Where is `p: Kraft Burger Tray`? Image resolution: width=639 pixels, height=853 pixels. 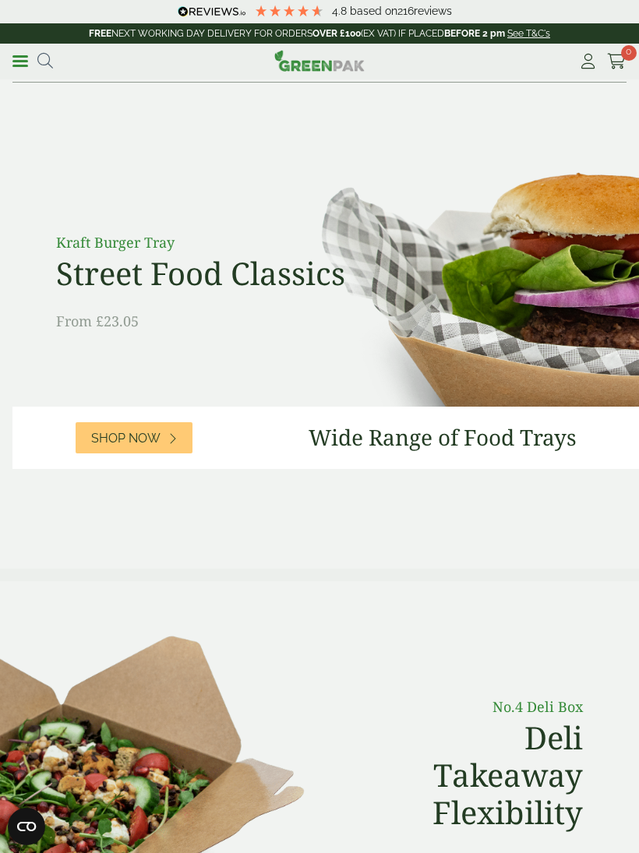
p: Kraft Burger Tray is located at coordinates (231, 242).